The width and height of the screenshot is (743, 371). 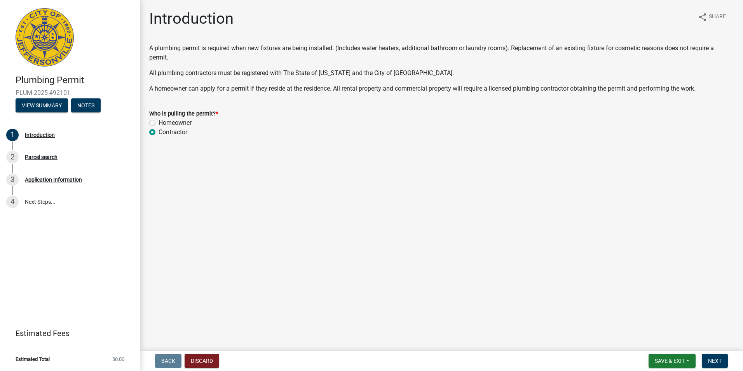 I want to click on h1: Introduction, so click(x=191, y=19).